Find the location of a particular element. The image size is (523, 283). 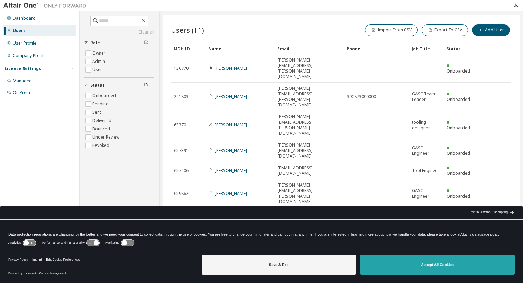

a: Clear all is located at coordinates (119, 32).